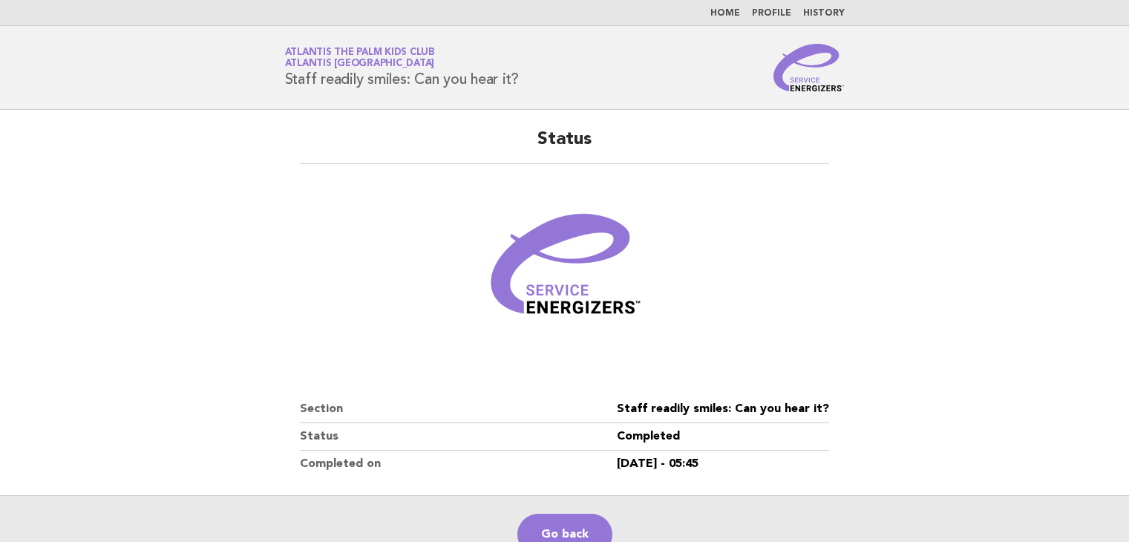 The height and width of the screenshot is (542, 1129). I want to click on a: History, so click(824, 13).